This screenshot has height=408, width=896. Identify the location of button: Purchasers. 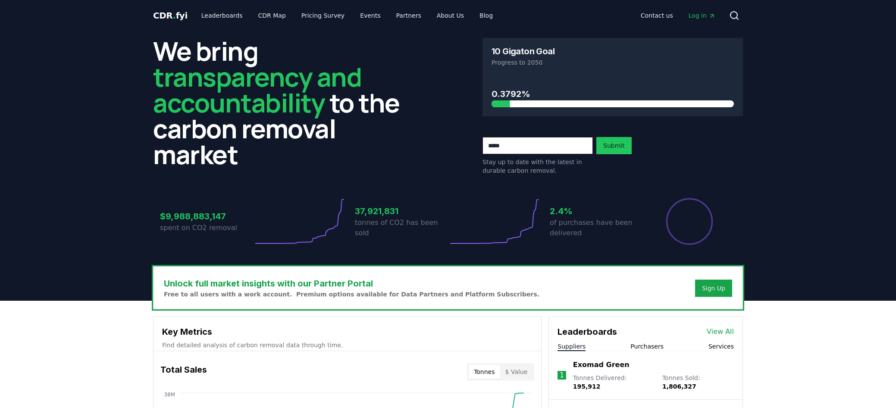
(647, 347).